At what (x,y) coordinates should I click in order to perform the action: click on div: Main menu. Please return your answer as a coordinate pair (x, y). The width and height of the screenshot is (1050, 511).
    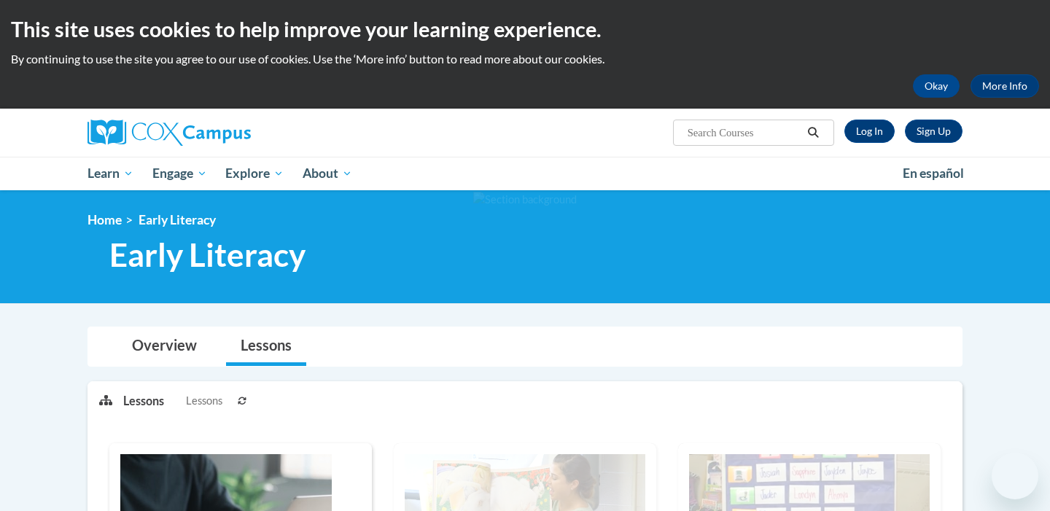
    Looking at the image, I should click on (525, 174).